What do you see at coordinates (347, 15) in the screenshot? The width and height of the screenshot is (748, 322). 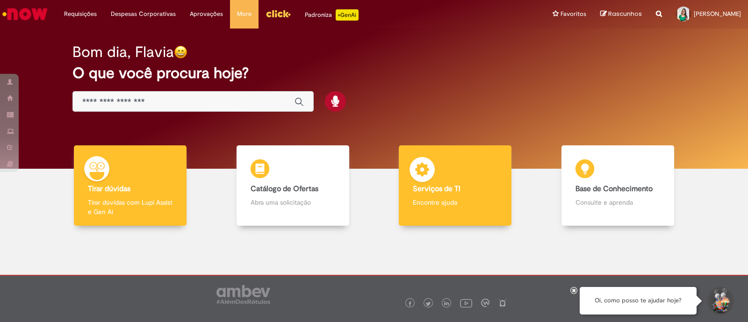 I see `p: +GenAi` at bounding box center [347, 15].